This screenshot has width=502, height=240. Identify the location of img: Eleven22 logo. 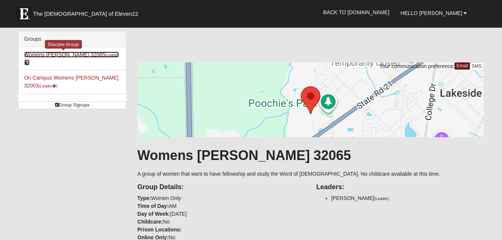
(24, 14).